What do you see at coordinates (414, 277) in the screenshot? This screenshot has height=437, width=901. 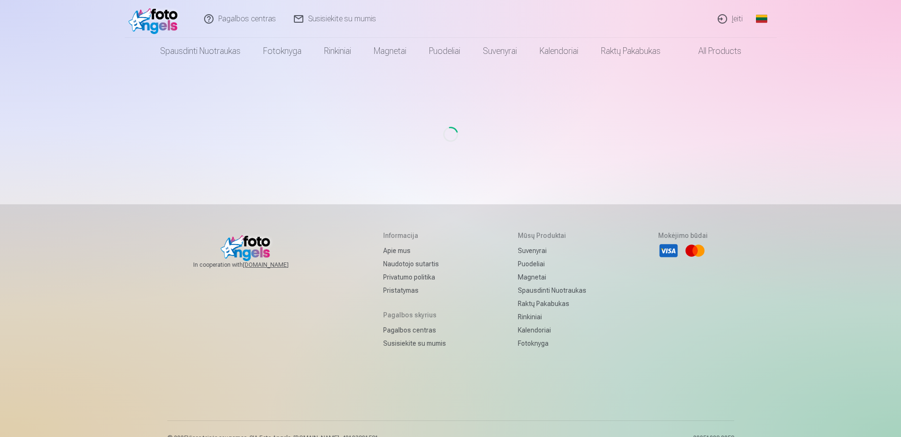 I see `a: Privatumo politika` at bounding box center [414, 277].